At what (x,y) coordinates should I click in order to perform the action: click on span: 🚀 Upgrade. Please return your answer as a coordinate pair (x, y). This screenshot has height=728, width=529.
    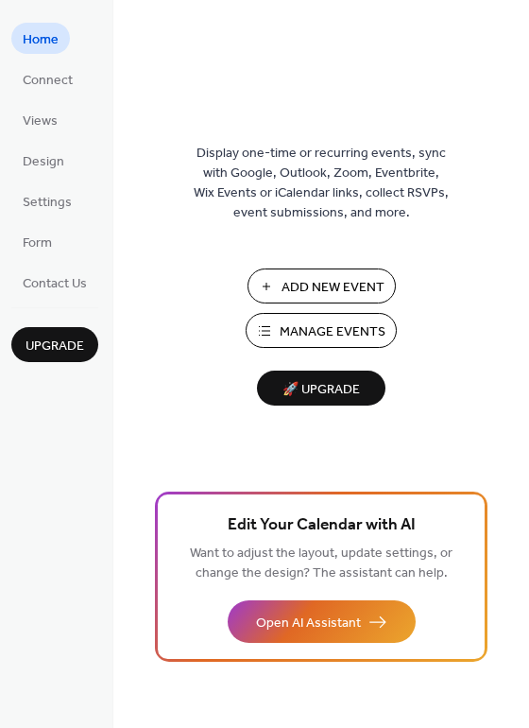
    Looking at the image, I should click on (321, 389).